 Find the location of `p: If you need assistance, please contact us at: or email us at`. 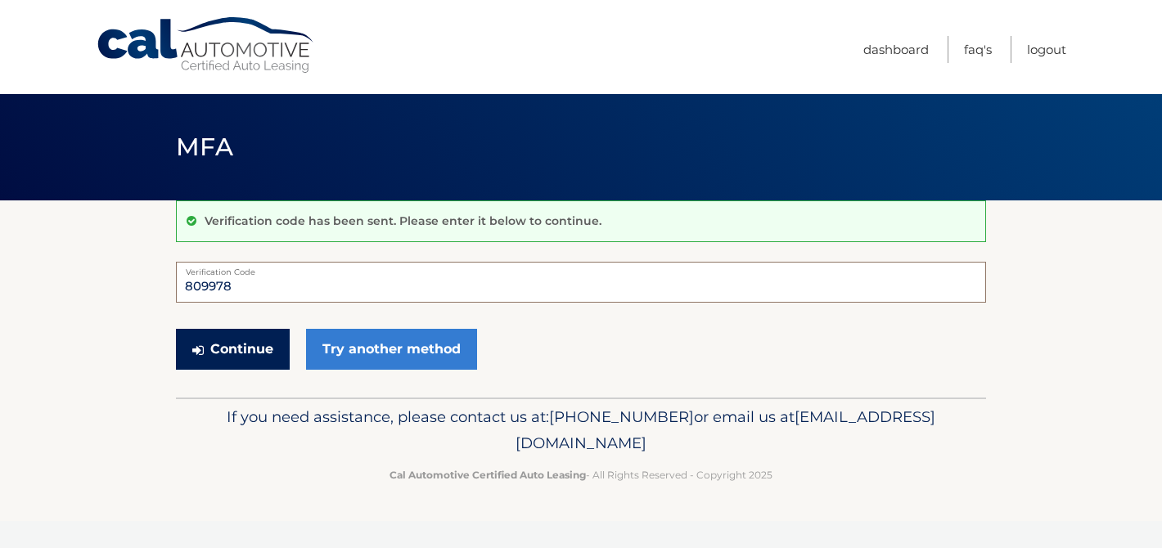

p: If you need assistance, please contact us at: or email us at is located at coordinates (581, 430).